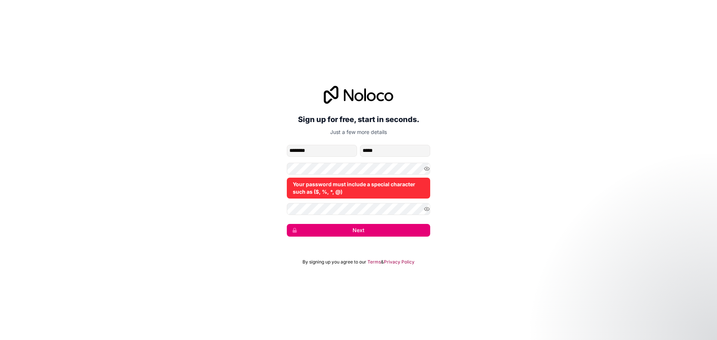 The image size is (717, 340). What do you see at coordinates (322, 151) in the screenshot?
I see `input: given-name` at bounding box center [322, 151].